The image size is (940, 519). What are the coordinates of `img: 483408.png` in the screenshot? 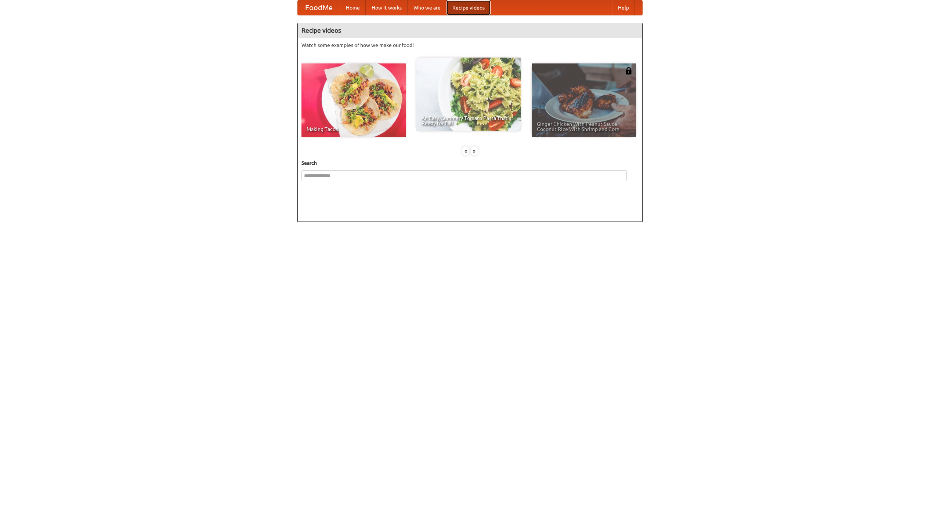 It's located at (628, 71).